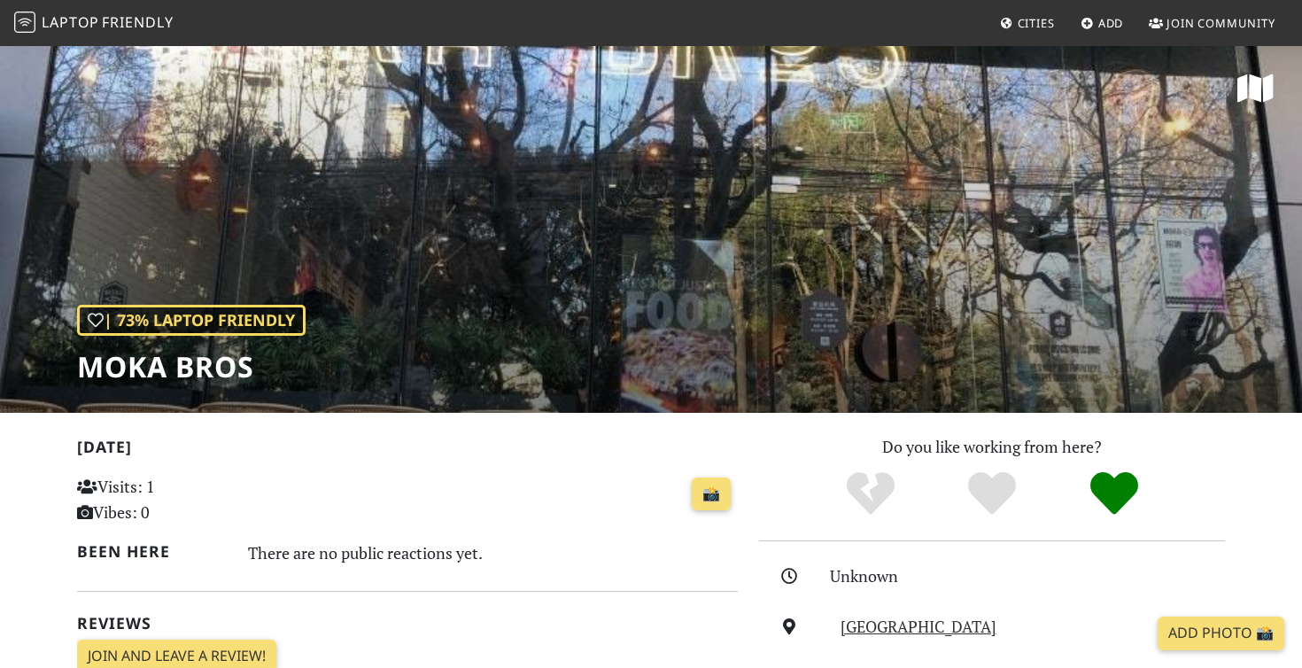  What do you see at coordinates (25, 22) in the screenshot?
I see `img: LaptopFriendly` at bounding box center [25, 22].